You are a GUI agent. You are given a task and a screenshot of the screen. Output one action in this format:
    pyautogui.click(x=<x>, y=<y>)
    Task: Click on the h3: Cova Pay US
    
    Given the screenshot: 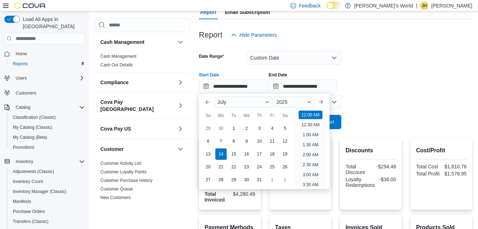 What is the action you would take?
    pyautogui.click(x=116, y=129)
    